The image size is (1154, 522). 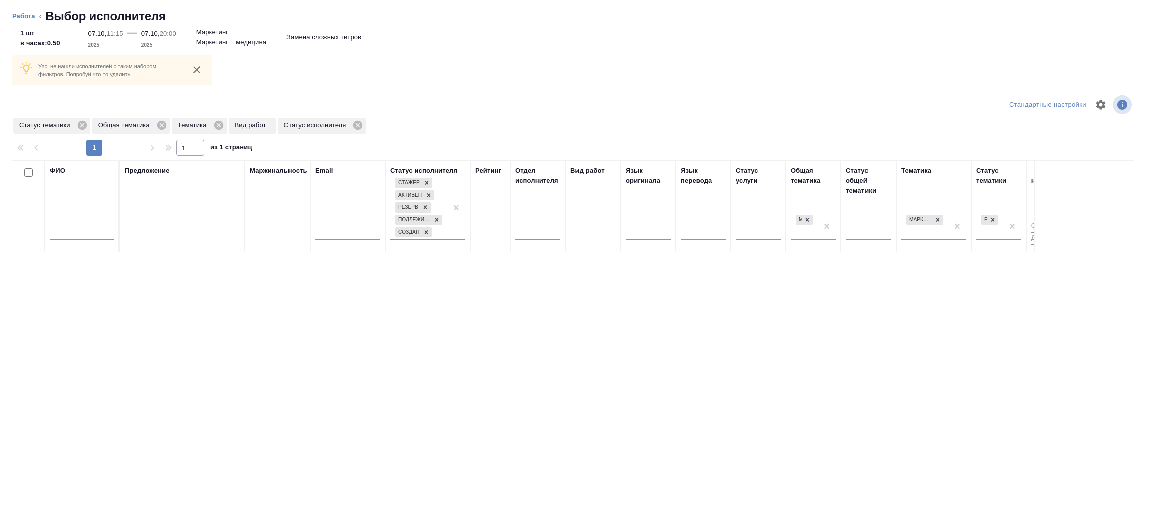 I want to click on button: close, so click(x=197, y=70).